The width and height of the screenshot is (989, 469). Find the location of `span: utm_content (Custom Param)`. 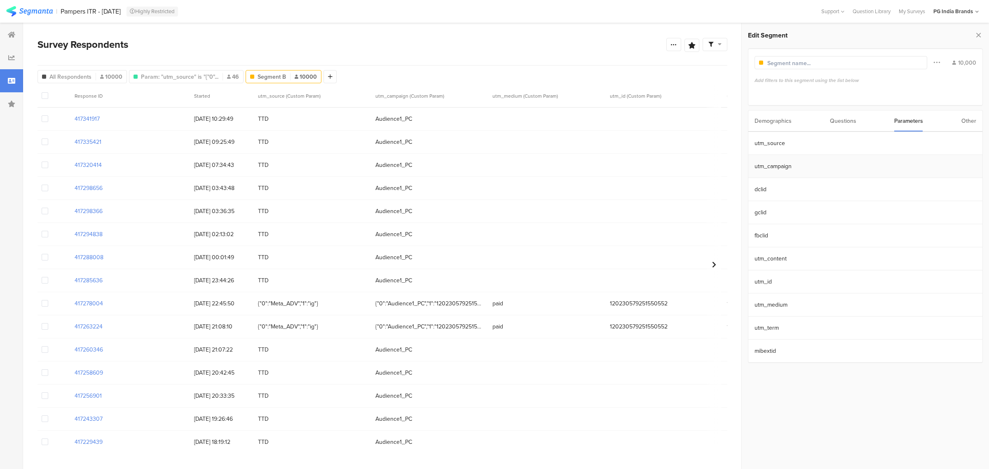

span: utm_content (Custom Param) is located at coordinates (759, 96).